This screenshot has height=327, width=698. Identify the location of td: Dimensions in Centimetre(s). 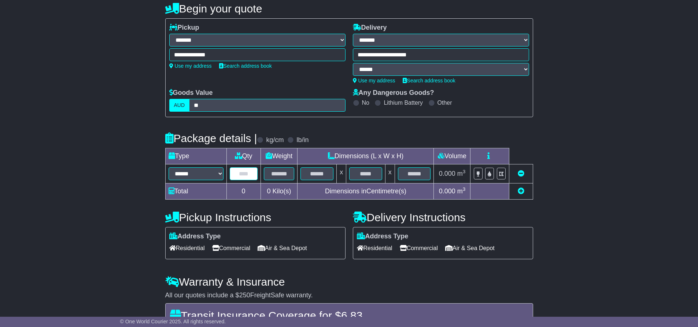
(365, 192).